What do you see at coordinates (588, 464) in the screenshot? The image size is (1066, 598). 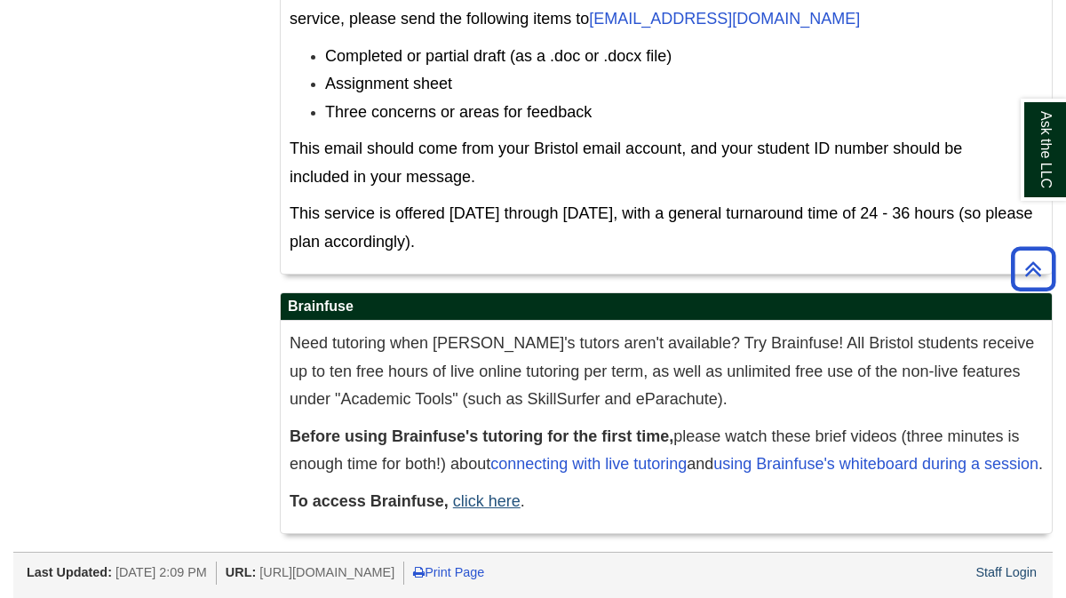 I see `a: connecting with live tutoring` at bounding box center [588, 464].